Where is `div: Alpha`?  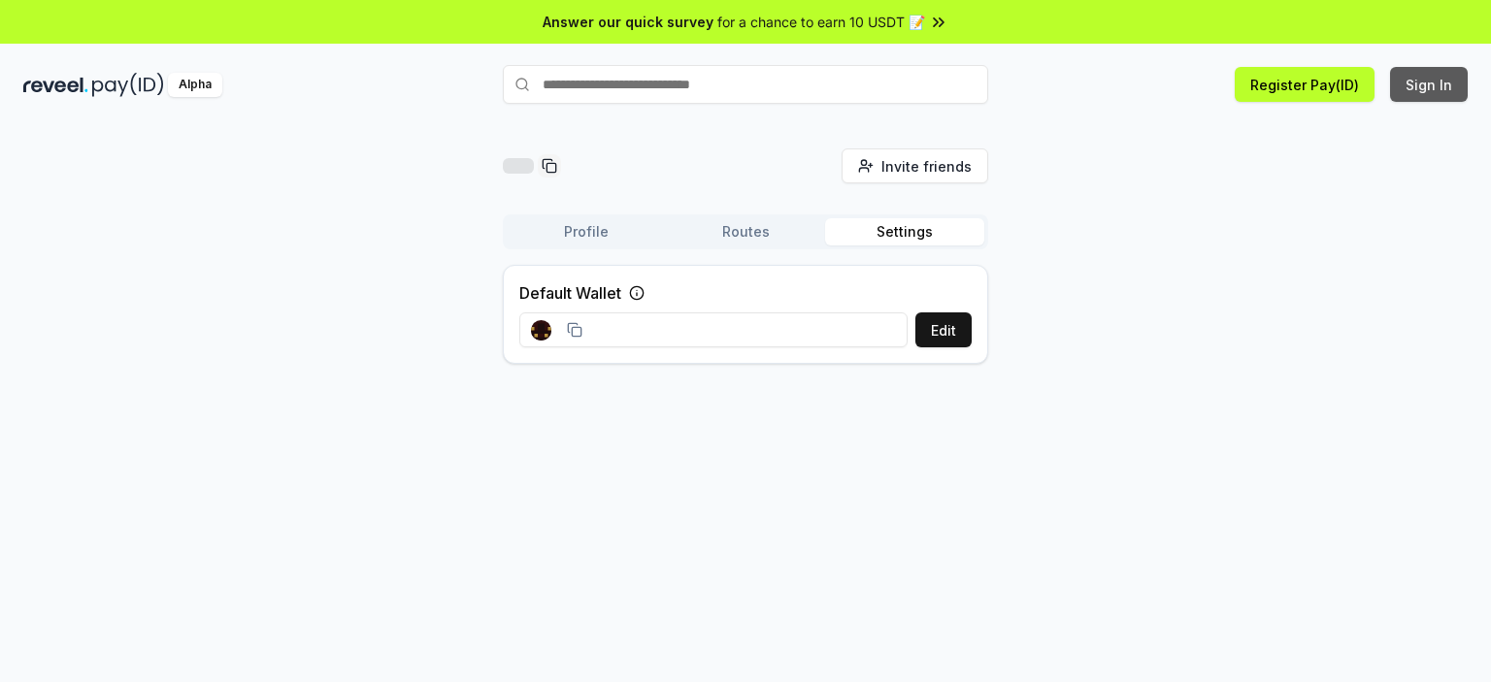
div: Alpha is located at coordinates (195, 84).